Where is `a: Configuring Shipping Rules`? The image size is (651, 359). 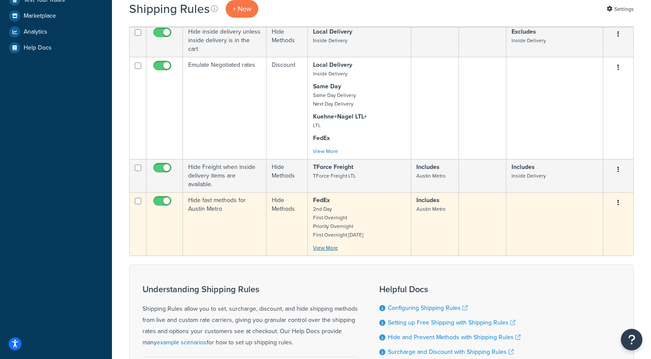
a: Configuring Shipping Rules is located at coordinates (428, 307).